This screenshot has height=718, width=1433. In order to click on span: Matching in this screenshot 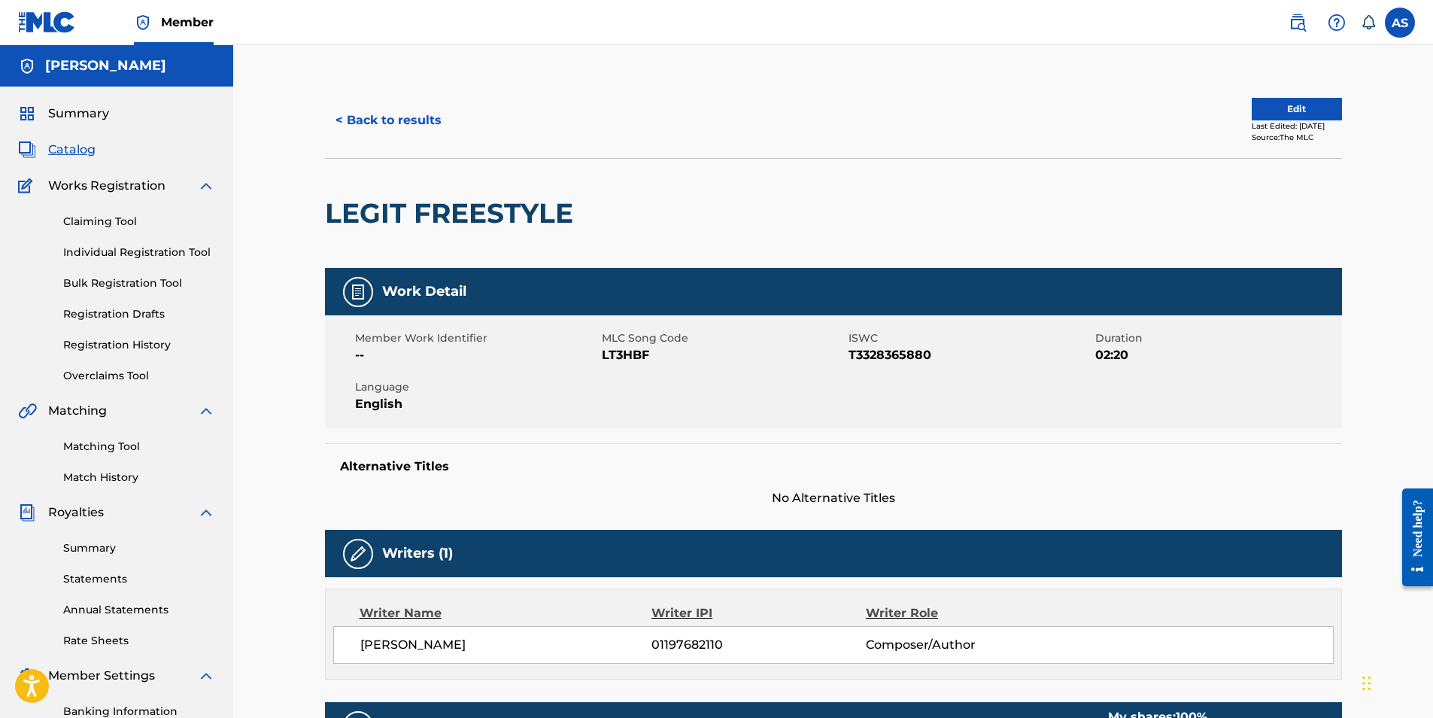, I will do `click(77, 411)`.